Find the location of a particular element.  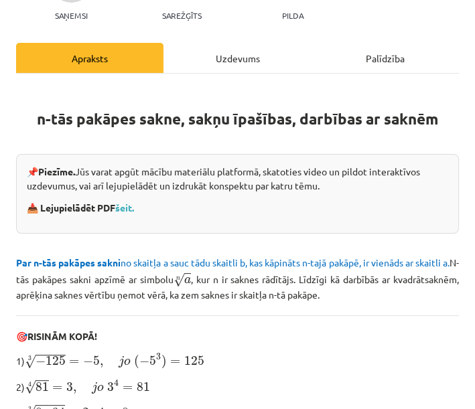

b: RISINĀM KOPĀ! is located at coordinates (62, 336).